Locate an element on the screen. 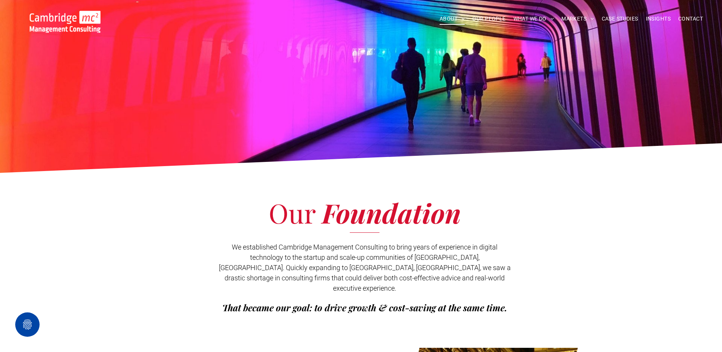 The image size is (722, 352). a: WHAT WE DO is located at coordinates (534, 19).